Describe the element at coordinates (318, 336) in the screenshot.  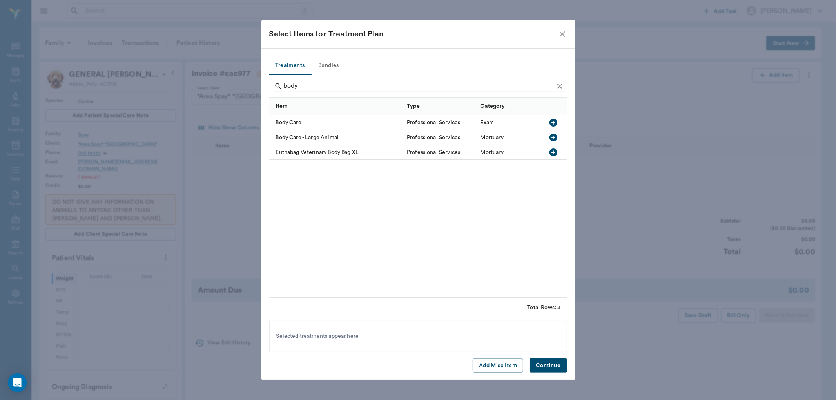
I see `span: Selected treatments appear here` at that location.